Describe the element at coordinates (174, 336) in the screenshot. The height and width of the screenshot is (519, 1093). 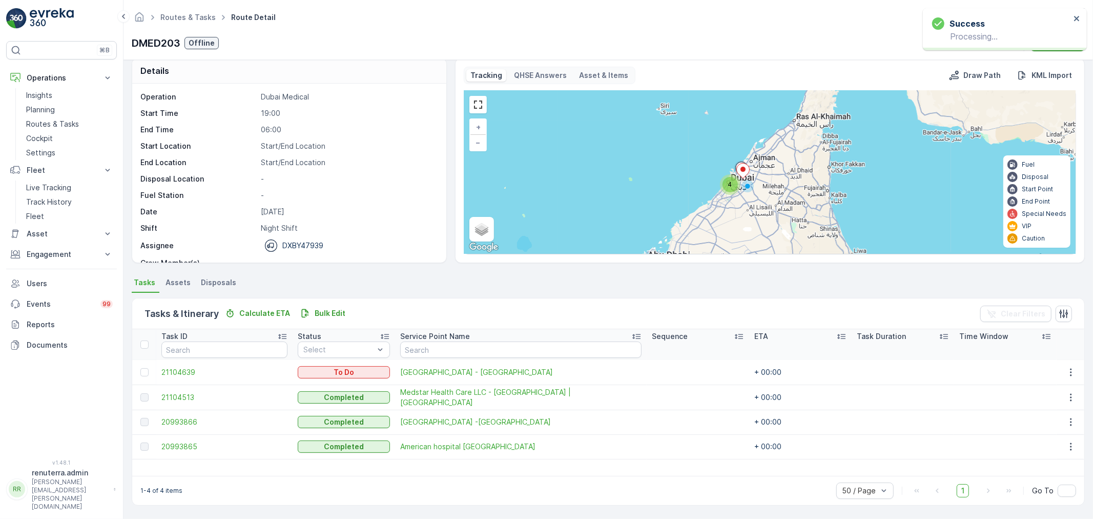
I see `p: Task ID` at that location.